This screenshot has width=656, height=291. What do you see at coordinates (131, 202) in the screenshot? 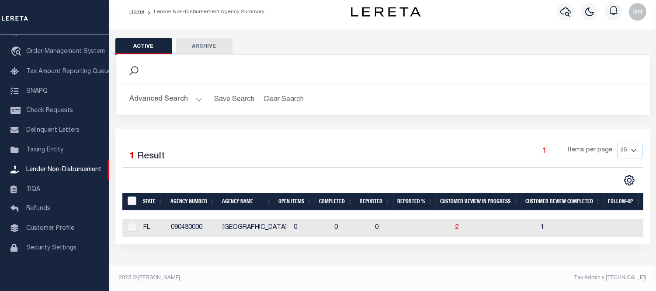
I see `th: MBACode` at bounding box center [131, 202].